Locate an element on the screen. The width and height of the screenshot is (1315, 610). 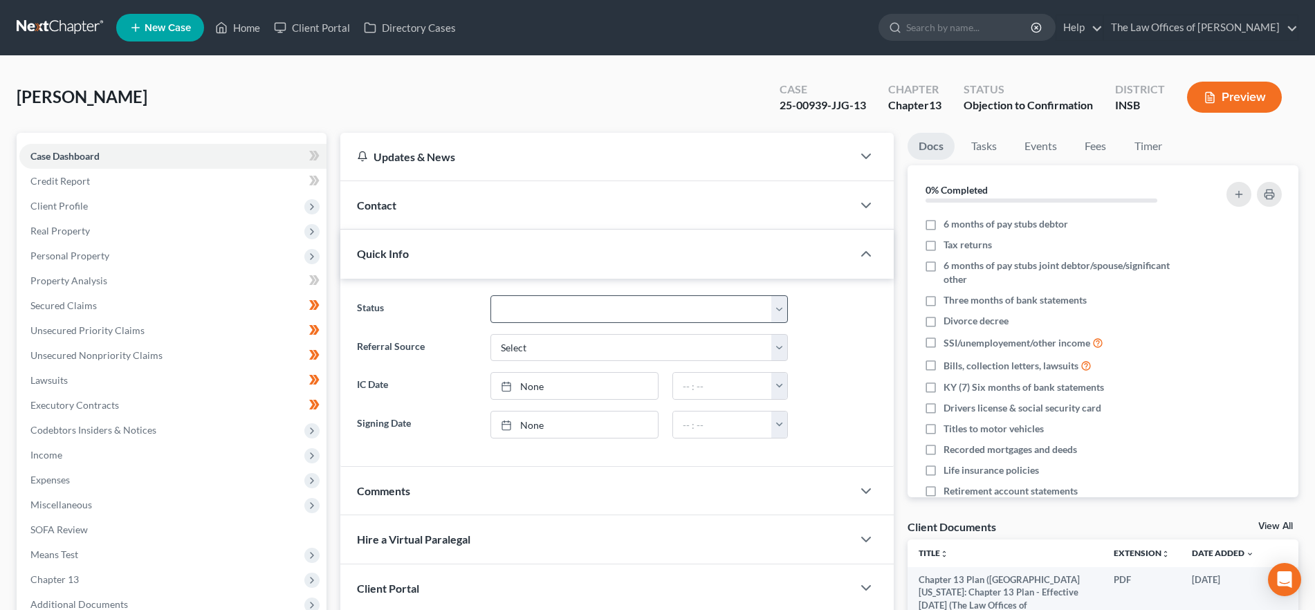
div: Updates & News is located at coordinates (596, 156).